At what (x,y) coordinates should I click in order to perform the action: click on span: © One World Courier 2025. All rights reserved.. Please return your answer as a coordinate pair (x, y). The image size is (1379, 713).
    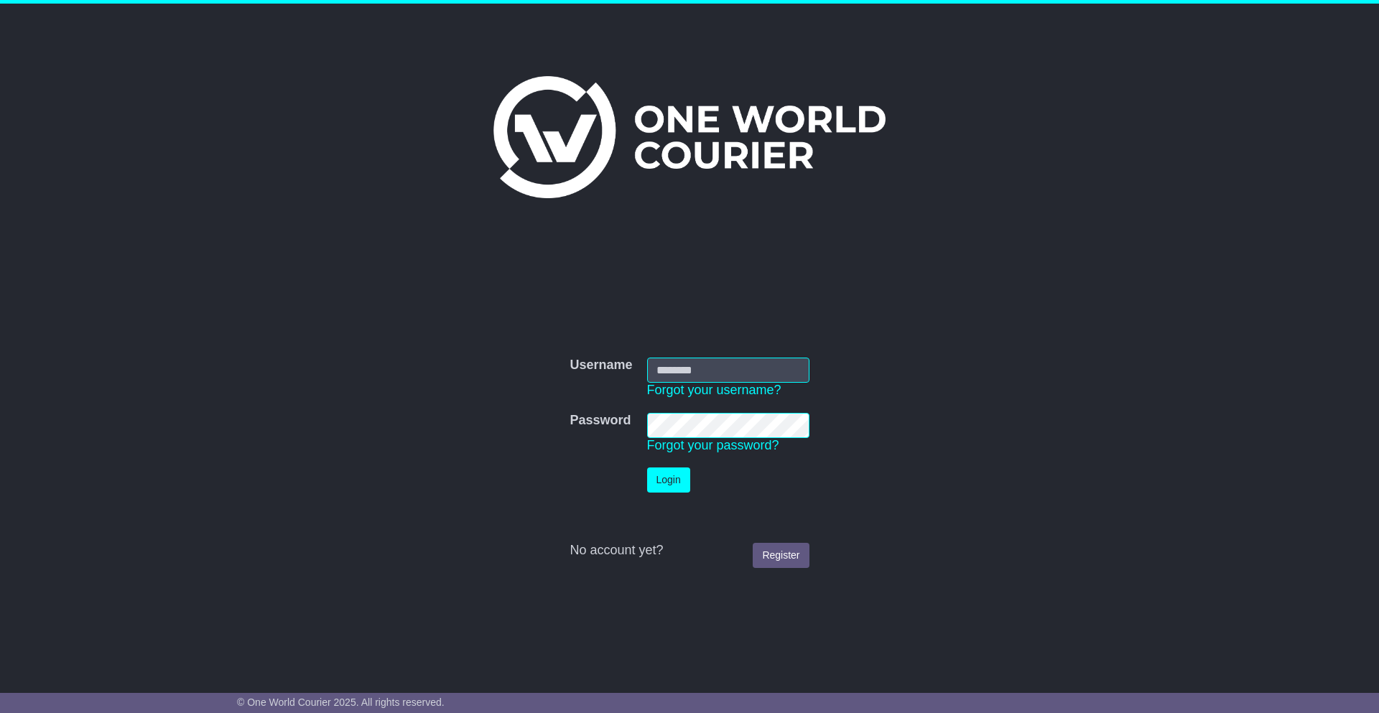
    Looking at the image, I should click on (340, 702).